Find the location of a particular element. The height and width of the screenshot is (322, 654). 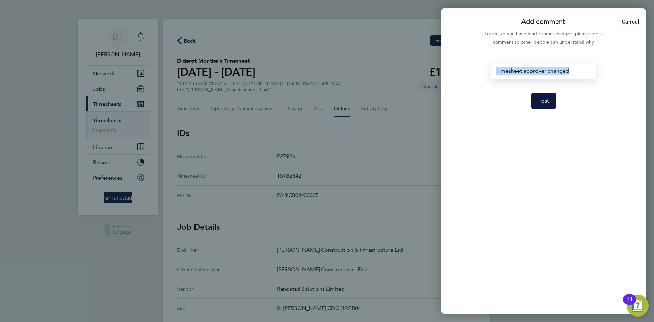

div: Timesheet approver changed is located at coordinates (543, 71).